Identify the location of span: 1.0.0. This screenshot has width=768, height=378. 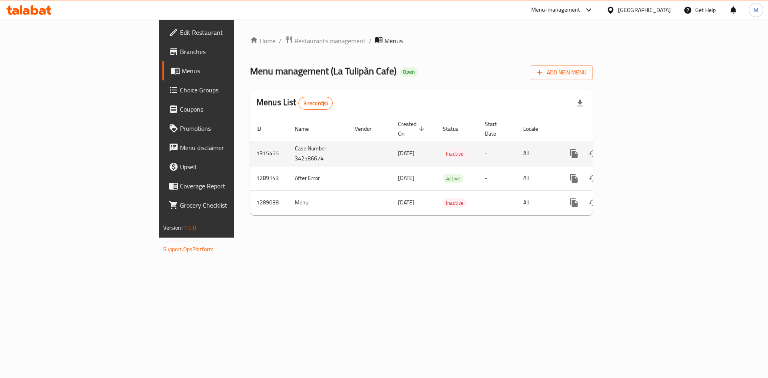
(190, 228).